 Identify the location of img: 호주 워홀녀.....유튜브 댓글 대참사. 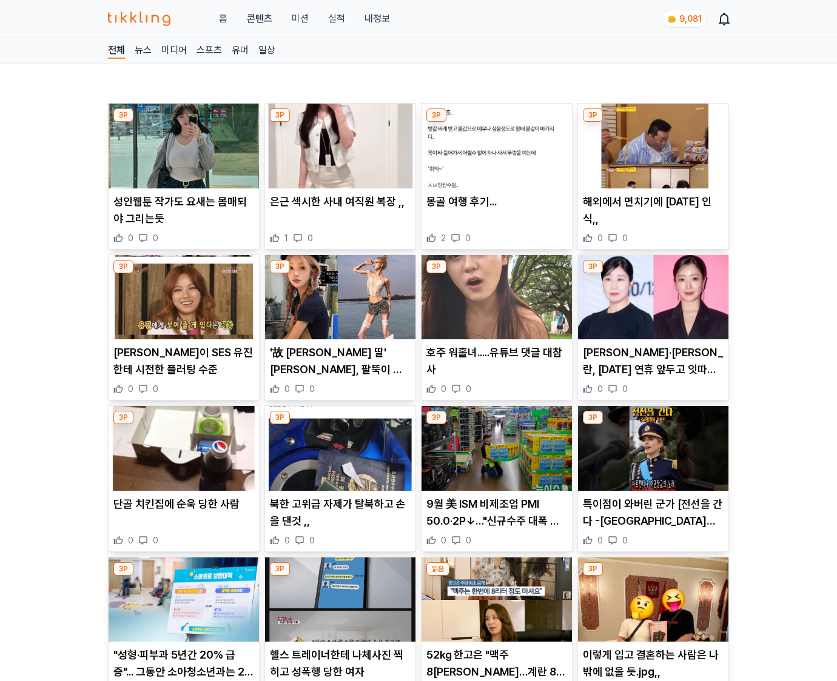
(496, 298).